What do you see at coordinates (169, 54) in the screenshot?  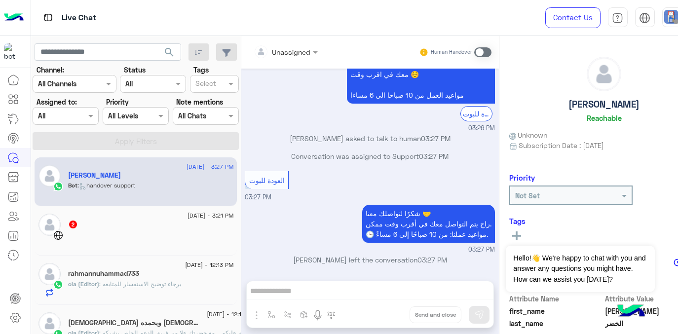 I see `button: search` at bounding box center [169, 54].